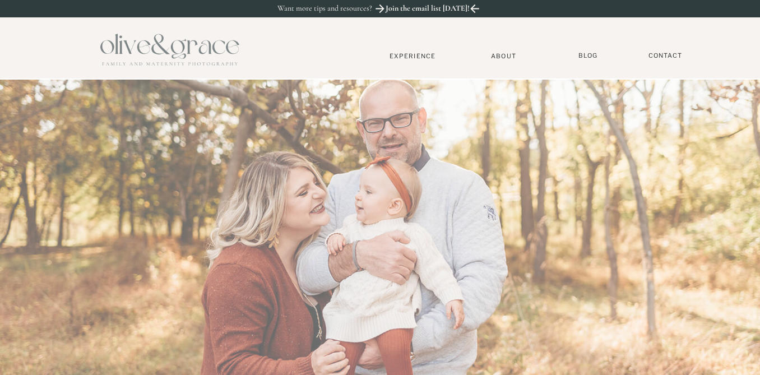  What do you see at coordinates (503, 55) in the screenshot?
I see `nav: About` at bounding box center [503, 55].